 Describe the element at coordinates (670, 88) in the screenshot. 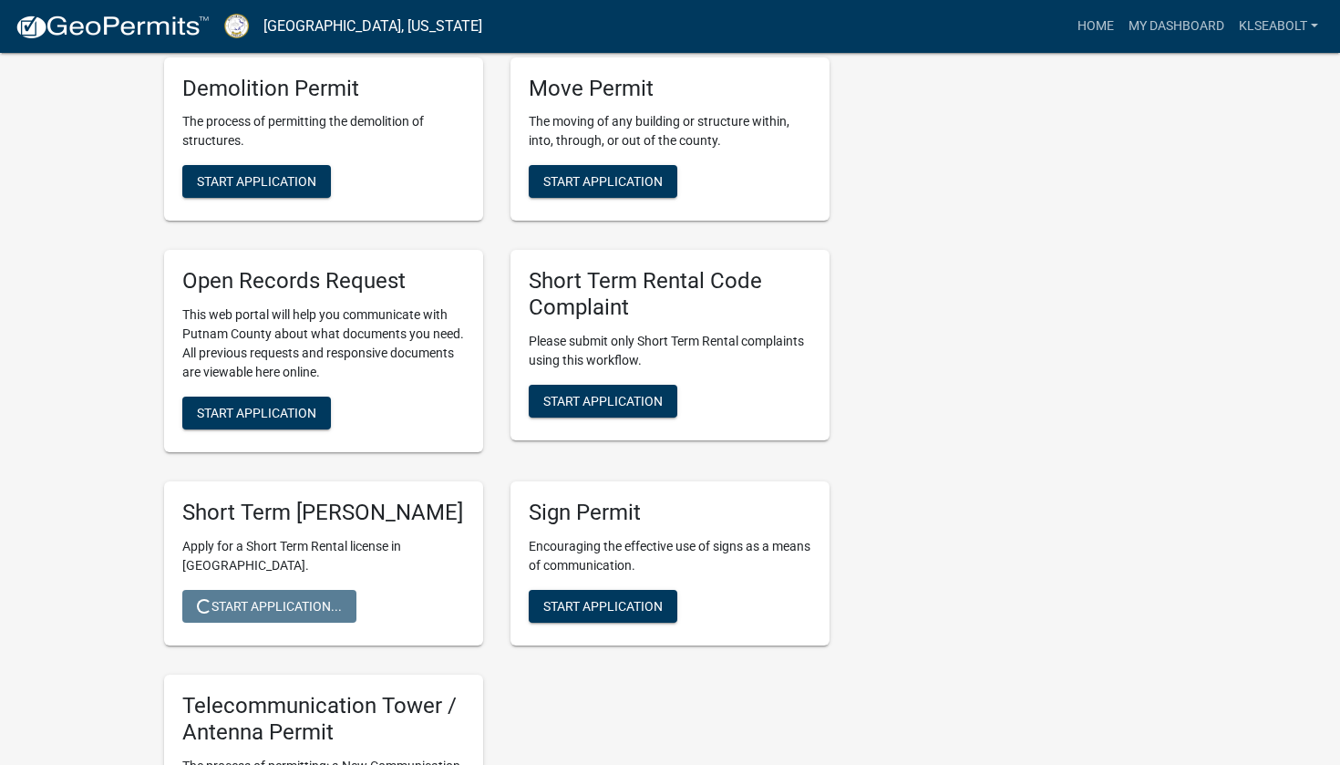

I see `h5: Move Permit` at that location.